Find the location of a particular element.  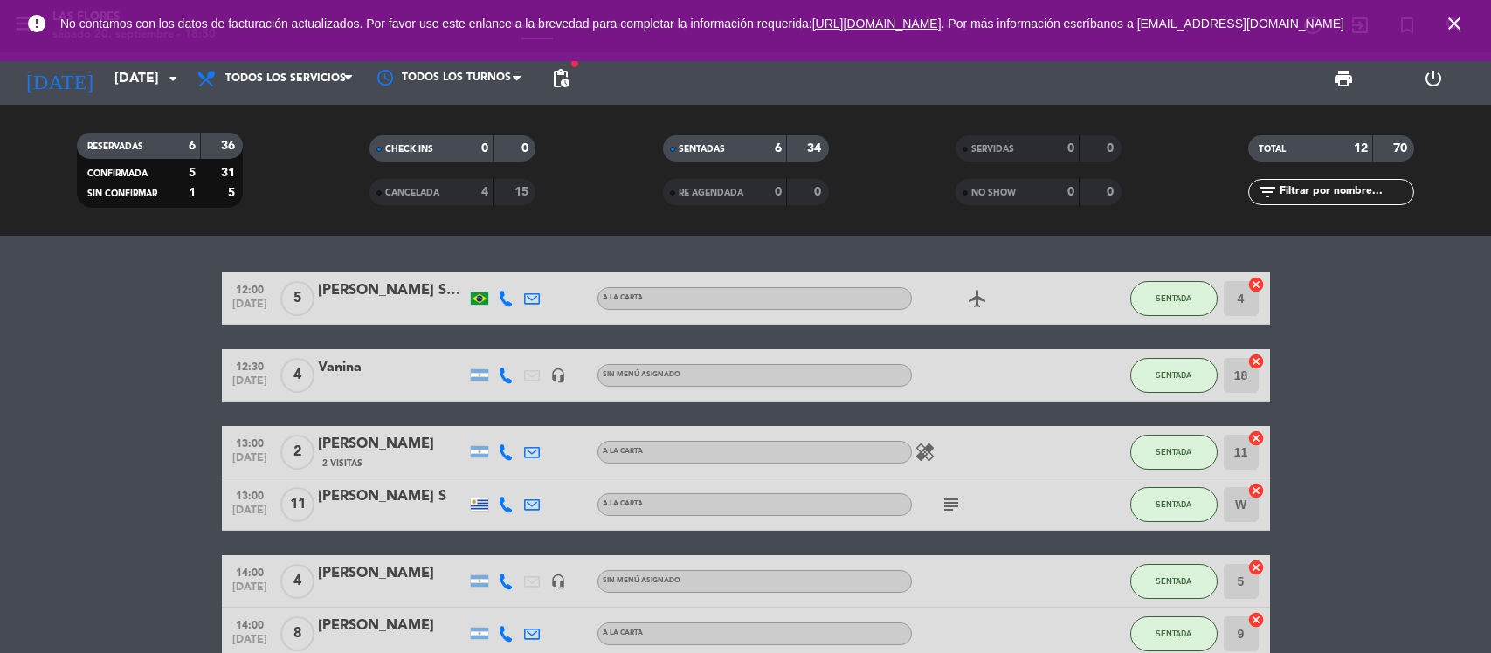

span: 11 is located at coordinates (297, 505).